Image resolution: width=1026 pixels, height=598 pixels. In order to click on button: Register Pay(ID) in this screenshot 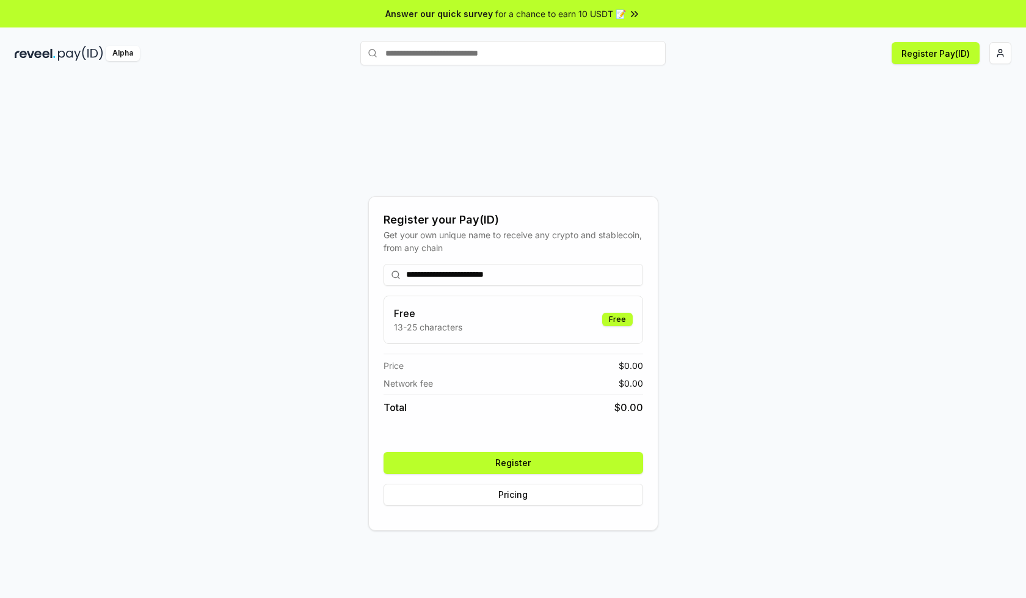, I will do `click(935, 53)`.